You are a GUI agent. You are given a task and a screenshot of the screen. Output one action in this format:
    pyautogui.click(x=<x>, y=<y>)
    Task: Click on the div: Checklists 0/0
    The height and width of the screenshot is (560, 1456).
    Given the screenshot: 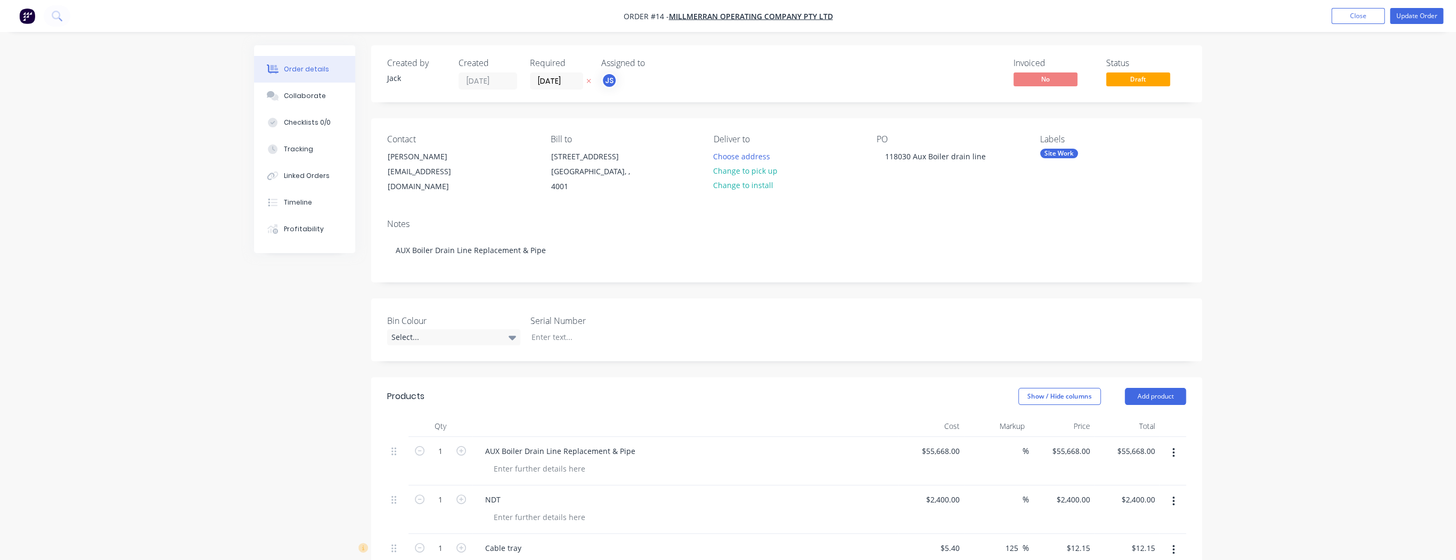 What is the action you would take?
    pyautogui.click(x=307, y=123)
    